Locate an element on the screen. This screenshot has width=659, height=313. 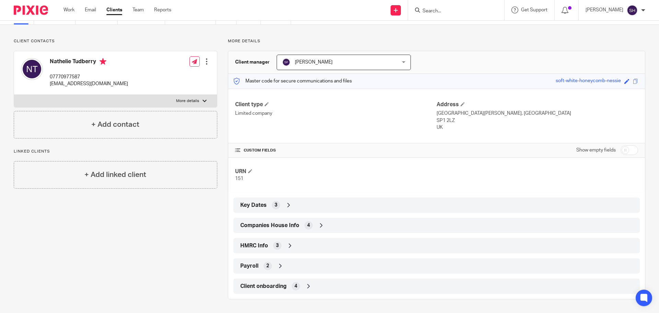
div: soft-white-honeycomb-nessie is located at coordinates (588, 81).